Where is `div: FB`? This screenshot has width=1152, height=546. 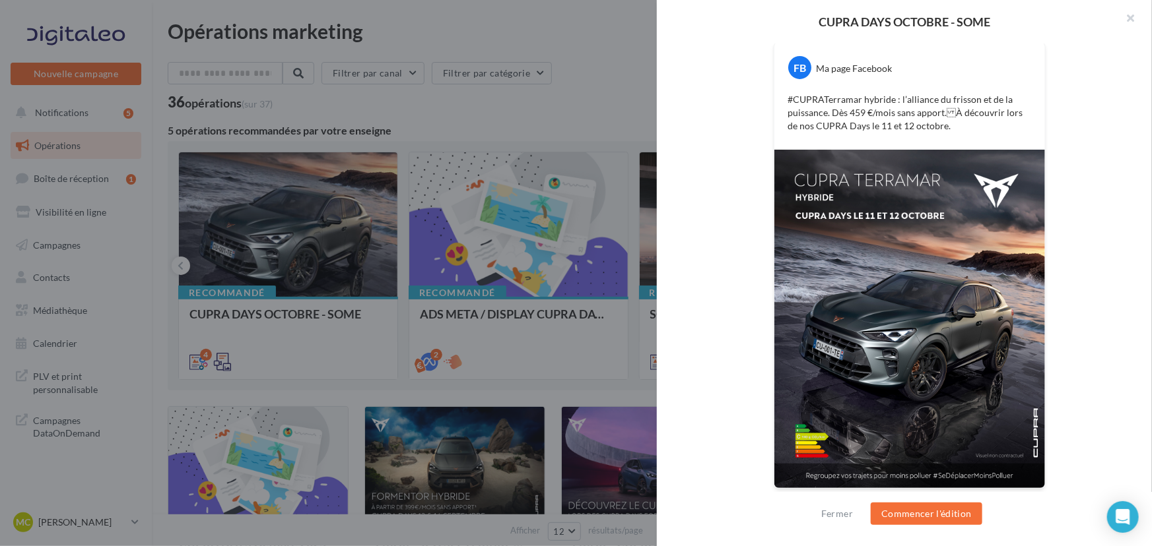
div: FB is located at coordinates (799, 67).